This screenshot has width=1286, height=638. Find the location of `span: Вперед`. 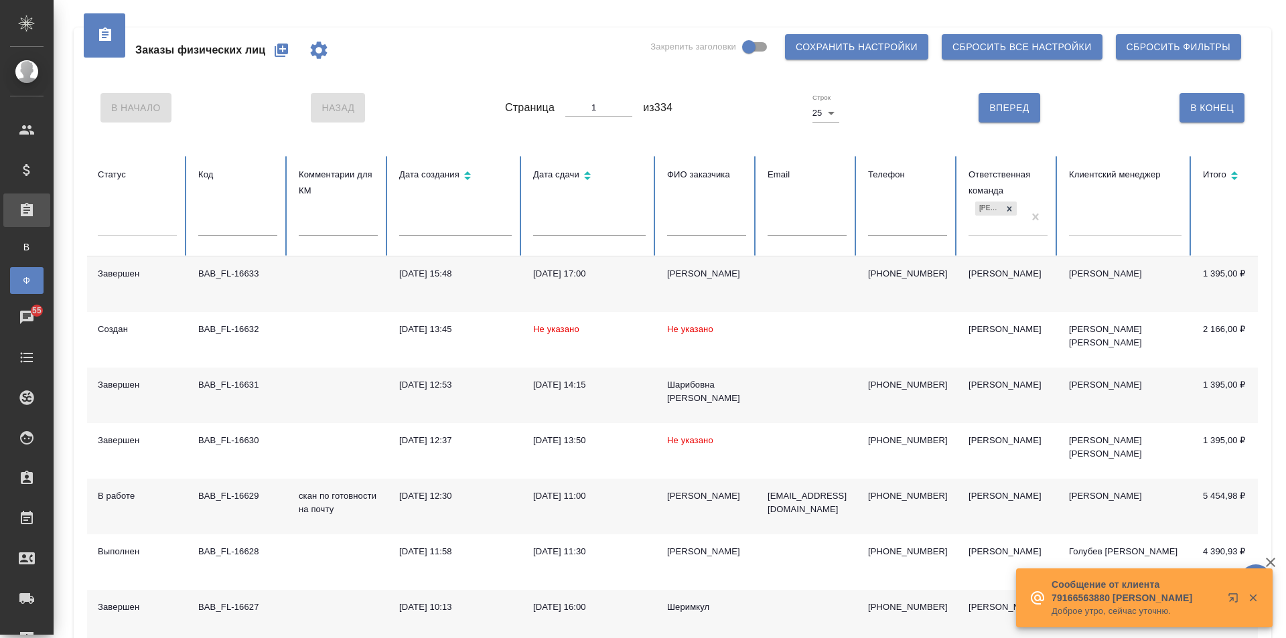

span: Вперед is located at coordinates (1008, 108).